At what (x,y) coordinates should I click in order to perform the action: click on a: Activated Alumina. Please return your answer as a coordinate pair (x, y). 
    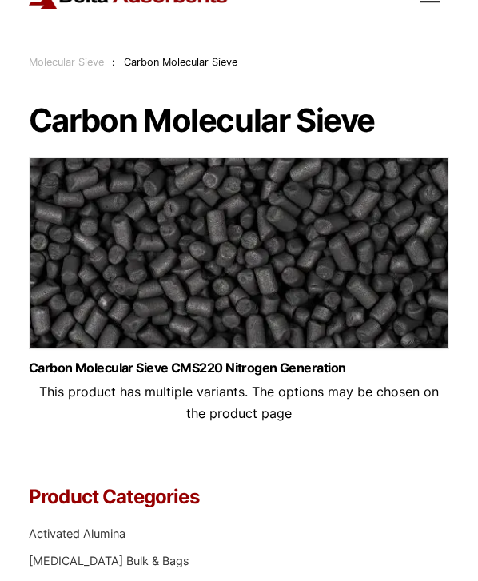
    Looking at the image, I should click on (77, 533).